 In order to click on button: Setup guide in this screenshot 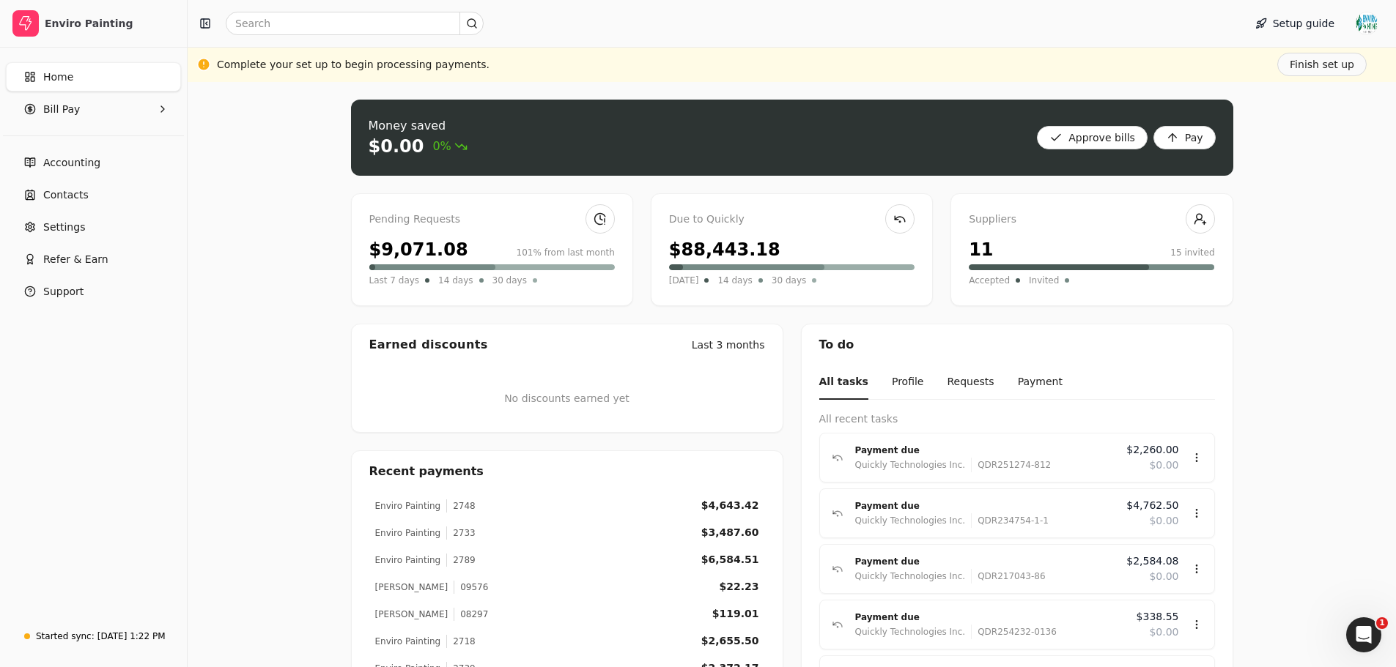, I will do `click(1295, 23)`.